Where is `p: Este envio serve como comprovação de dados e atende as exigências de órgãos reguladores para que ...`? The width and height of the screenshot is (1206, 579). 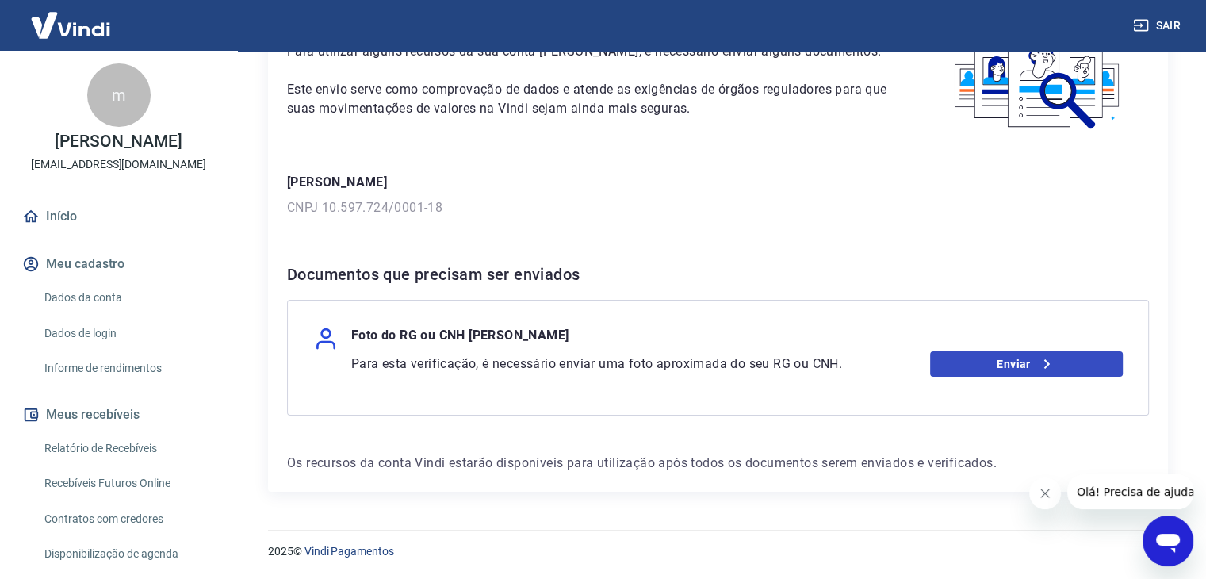
p: Este envio serve como comprovação de dados e atende as exigências de órgãos reguladores para que ... is located at coordinates (589, 99).